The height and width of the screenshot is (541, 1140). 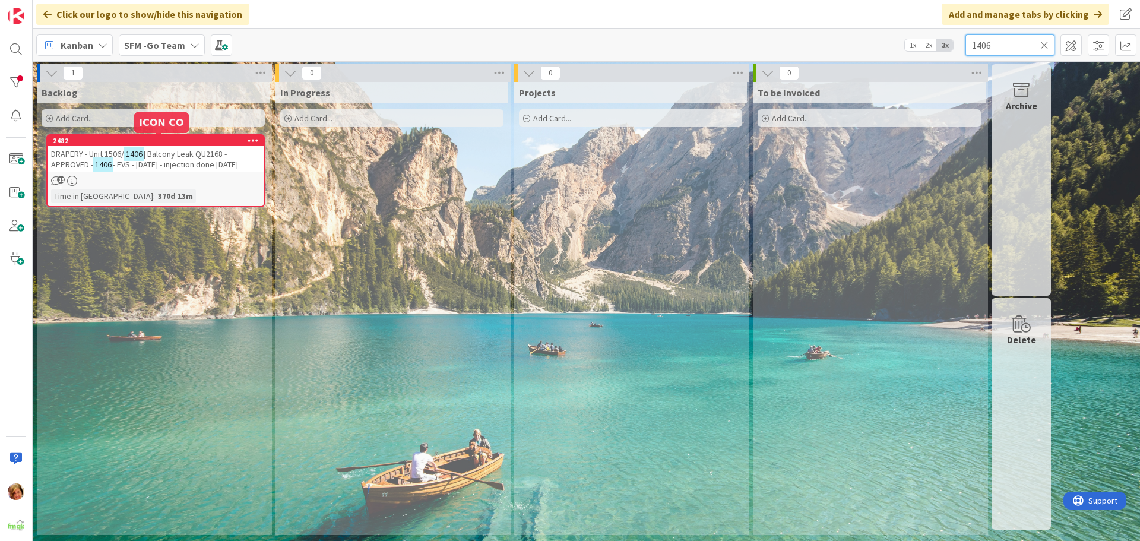 I want to click on b: SFM -Go Team, so click(x=154, y=45).